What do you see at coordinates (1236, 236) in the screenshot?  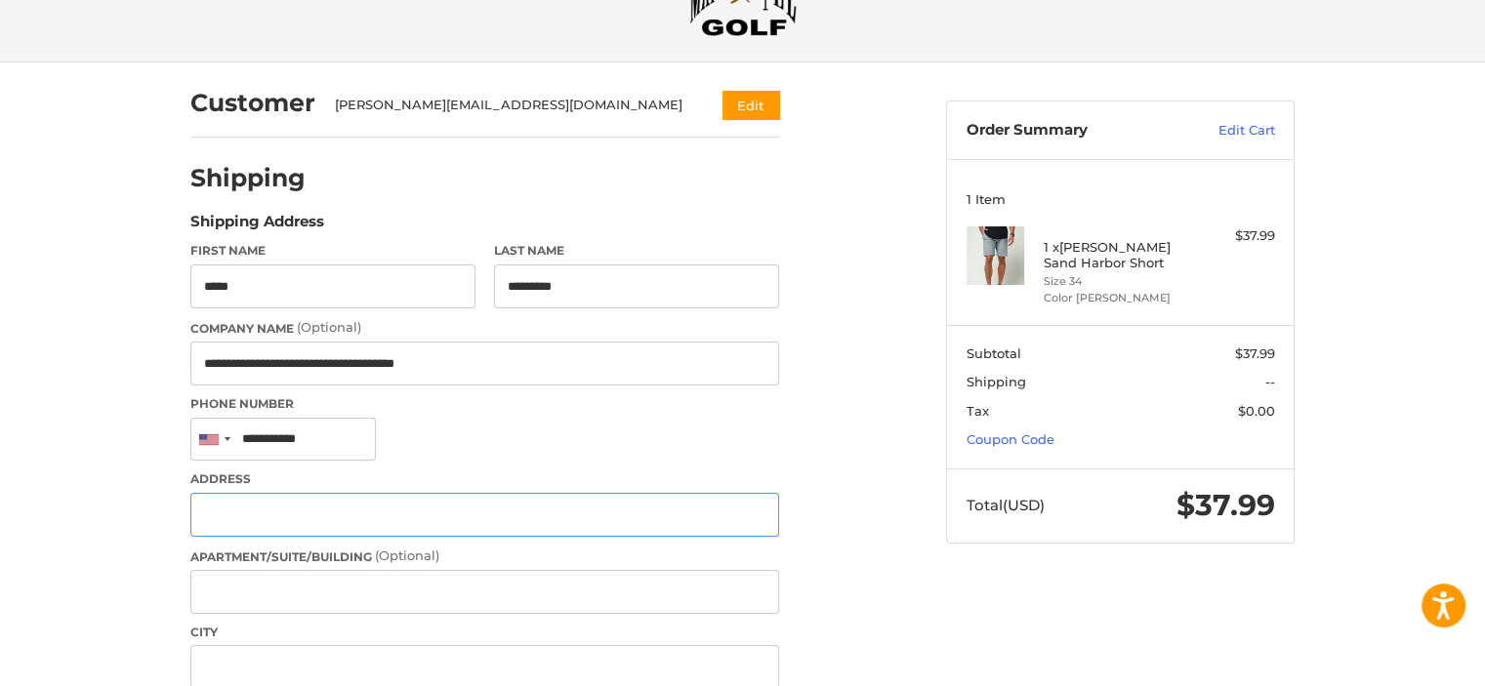 I see `div: $37.99` at bounding box center [1236, 236].